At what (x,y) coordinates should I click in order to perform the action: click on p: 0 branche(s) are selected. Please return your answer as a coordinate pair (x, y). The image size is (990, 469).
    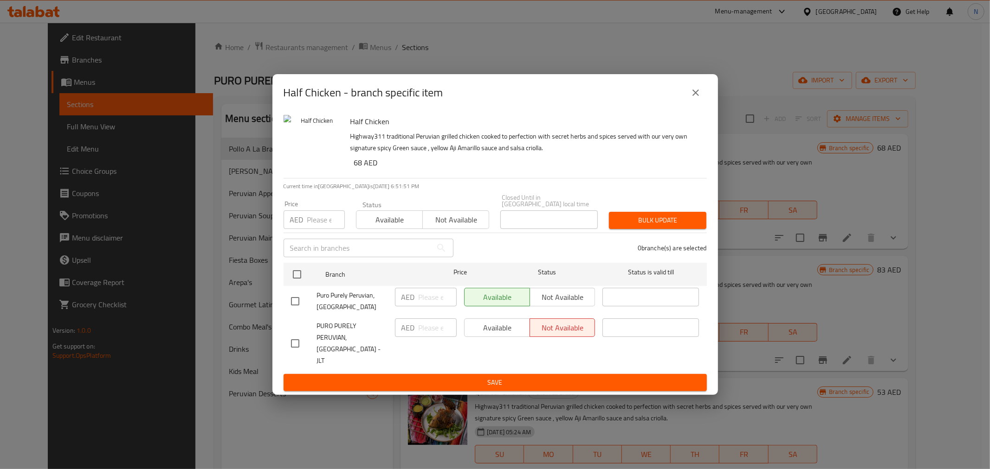
    Looking at the image, I should click on (672, 248).